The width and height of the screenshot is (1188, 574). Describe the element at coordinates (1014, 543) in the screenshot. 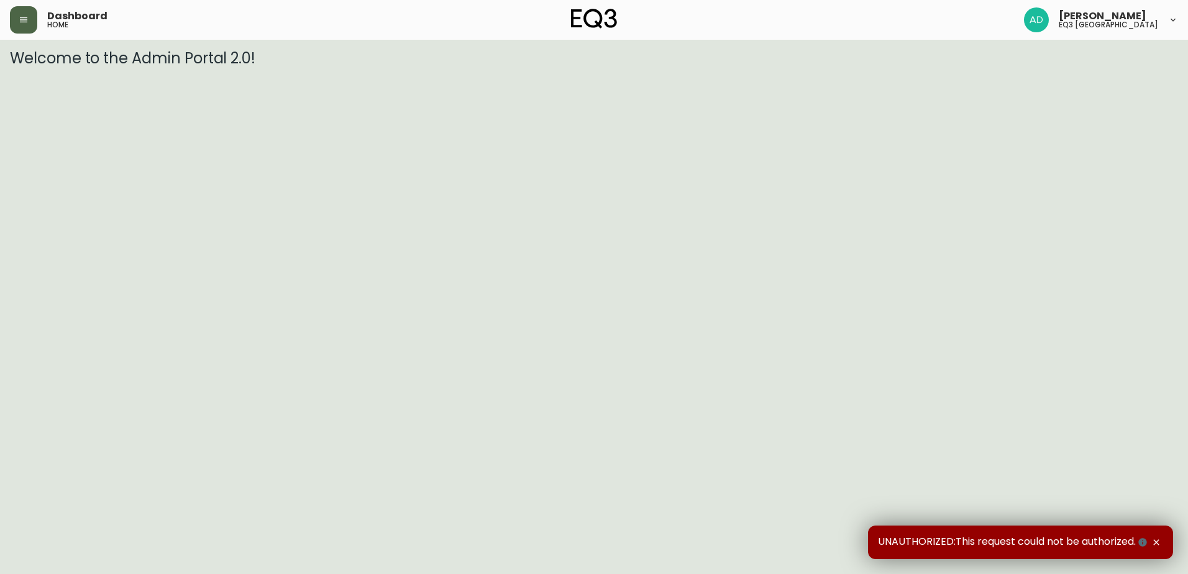

I see `span: UNAUTHORIZED:This request could not be authorized.` at that location.